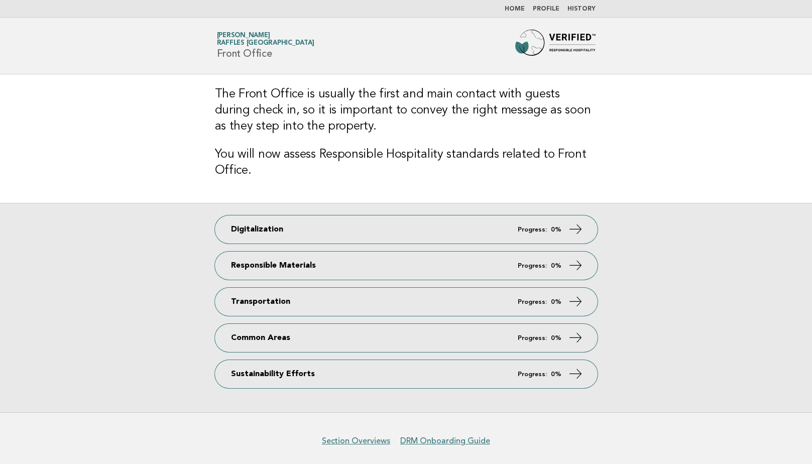 This screenshot has width=812, height=464. I want to click on a: Digitalization Progress: 0%, so click(406, 230).